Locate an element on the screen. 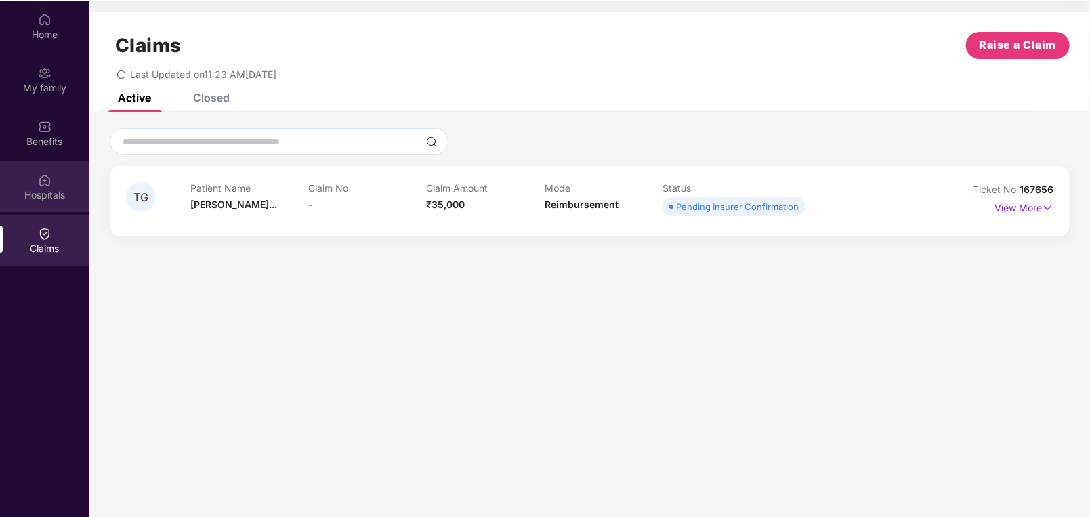 The image size is (1090, 517). span: 167656 is located at coordinates (1036, 189).